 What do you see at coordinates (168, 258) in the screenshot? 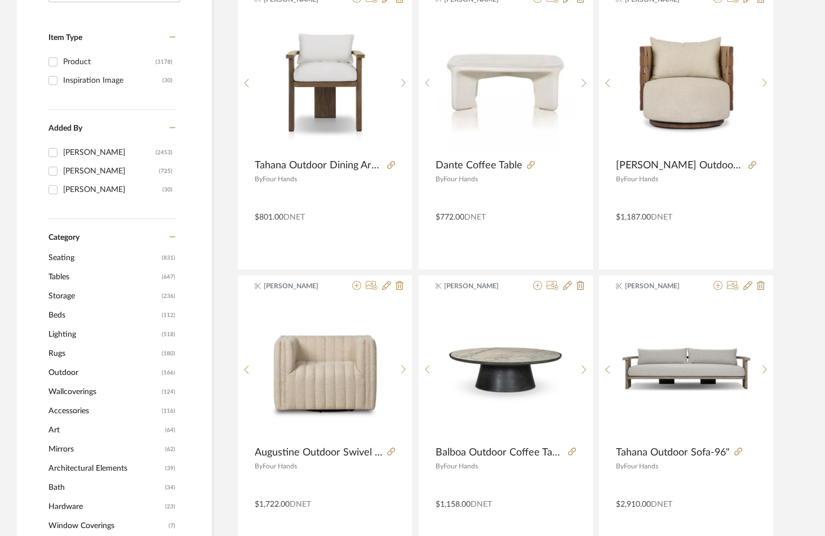
I see `span: (831)` at bounding box center [168, 258].